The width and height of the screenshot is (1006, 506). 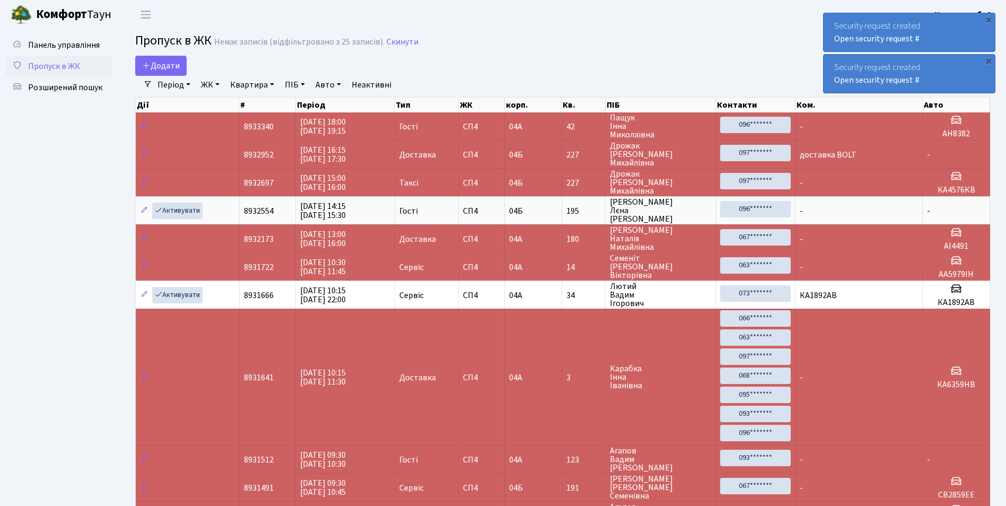 I want to click on span: 8931722, so click(x=259, y=267).